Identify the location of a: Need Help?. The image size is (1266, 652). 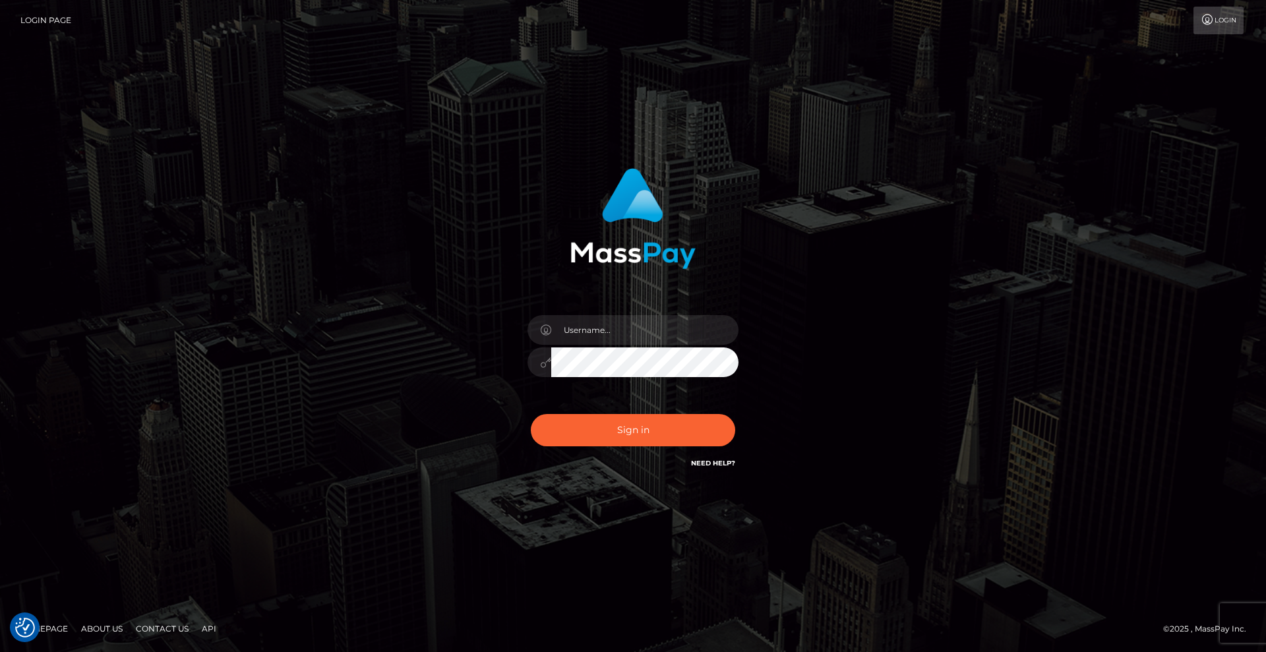
(713, 463).